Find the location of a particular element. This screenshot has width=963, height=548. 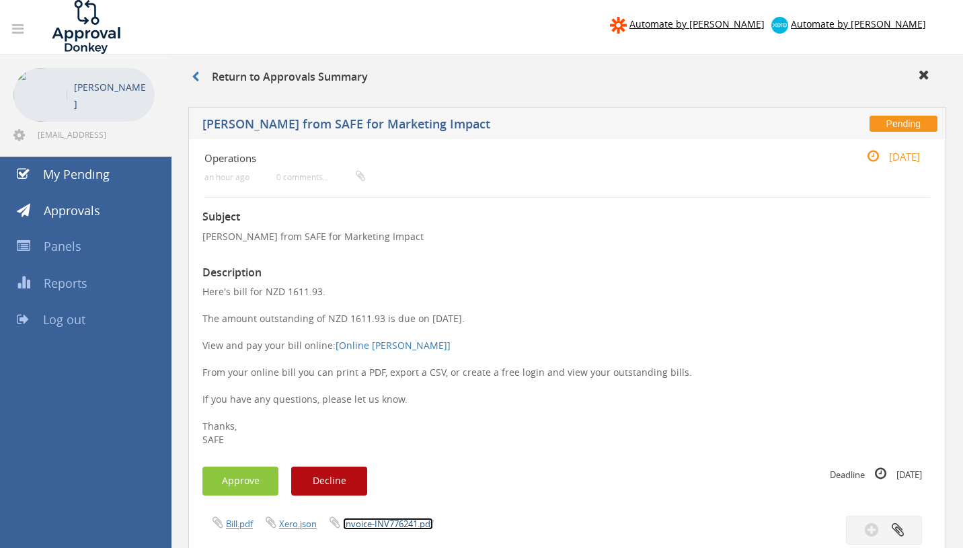

img: xero-logo.png is located at coordinates (779, 25).